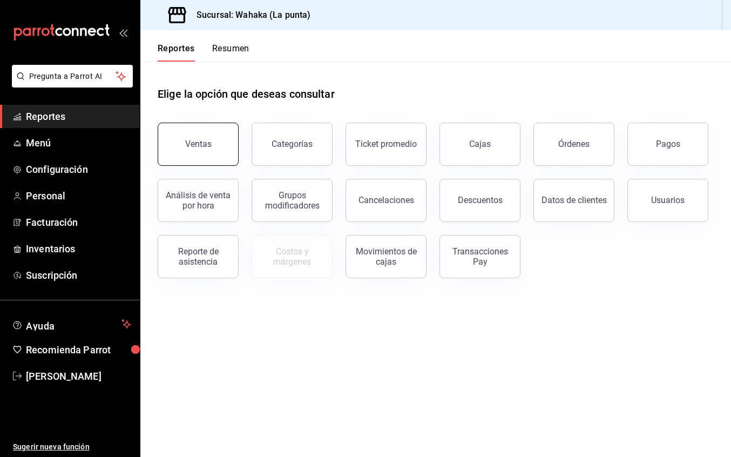 The width and height of the screenshot is (731, 457). What do you see at coordinates (292, 256) in the screenshot?
I see `button: Contrata inventarios para ver este reporte` at bounding box center [292, 256].